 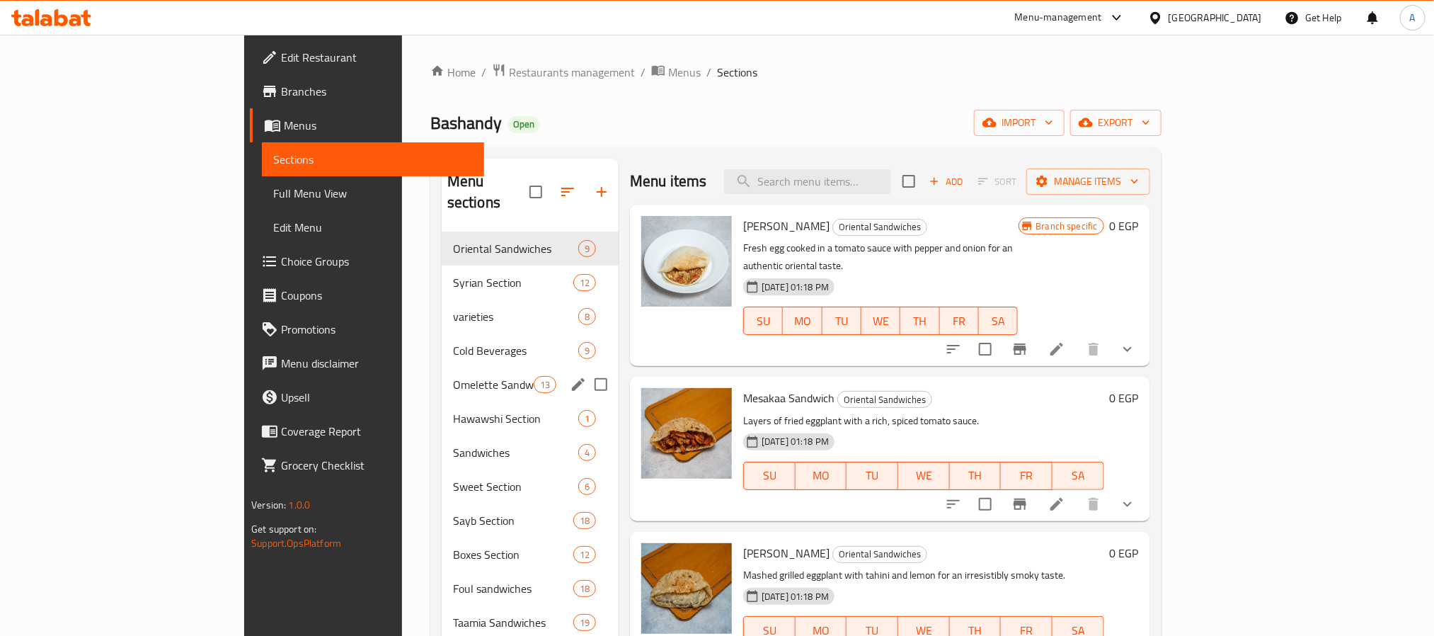 What do you see at coordinates (367, 91) in the screenshot?
I see `a: Branches` at bounding box center [367, 91].